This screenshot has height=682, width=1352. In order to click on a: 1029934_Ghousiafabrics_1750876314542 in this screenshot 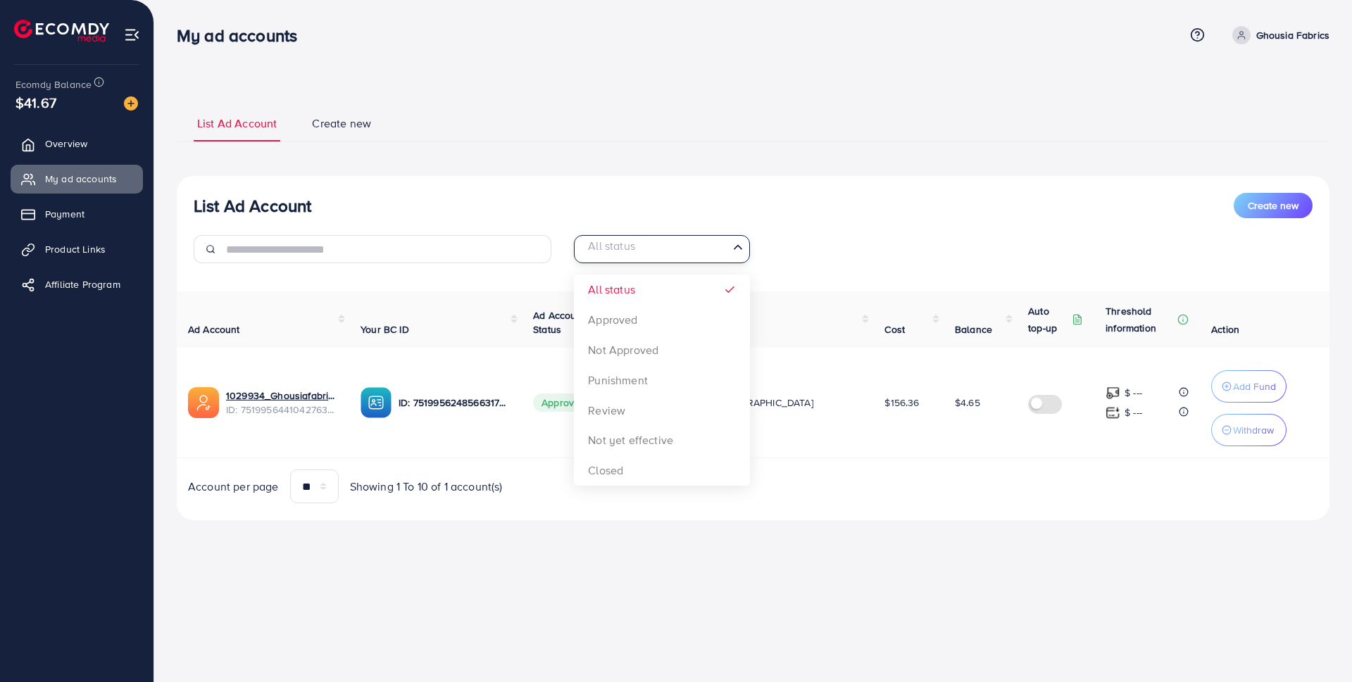, I will do `click(282, 396)`.